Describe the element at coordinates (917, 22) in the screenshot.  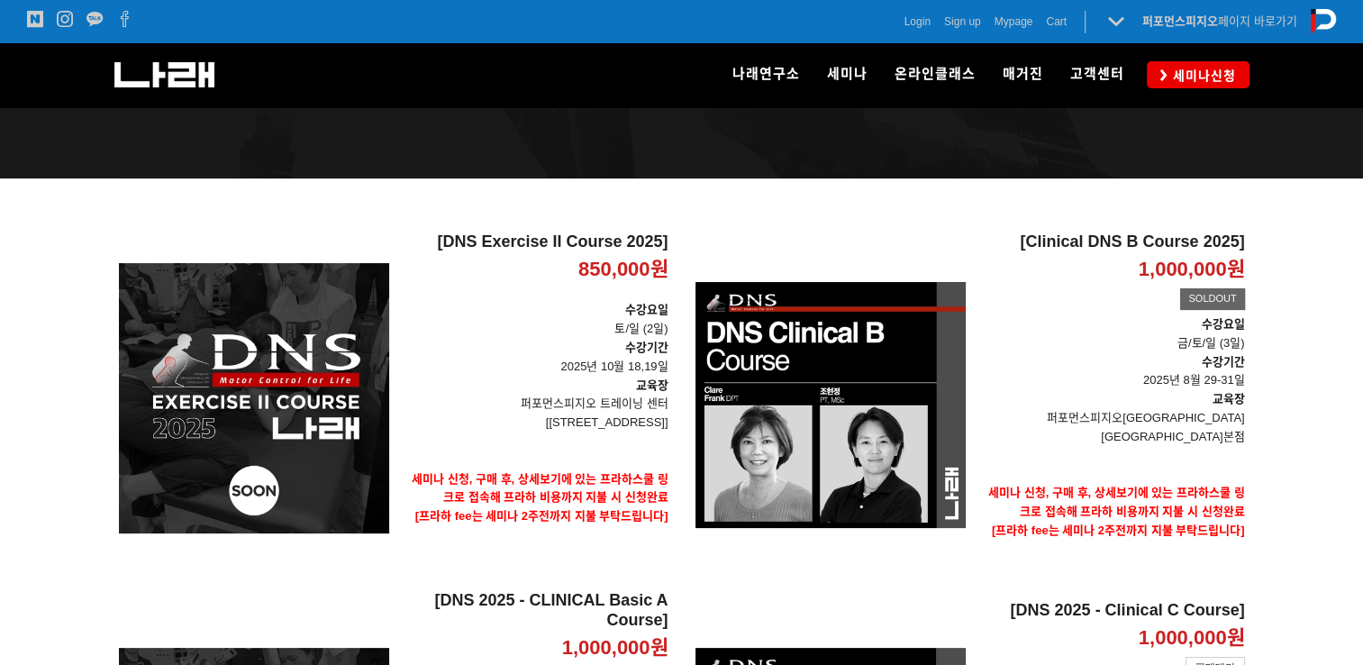
I see `span: Login` at that location.